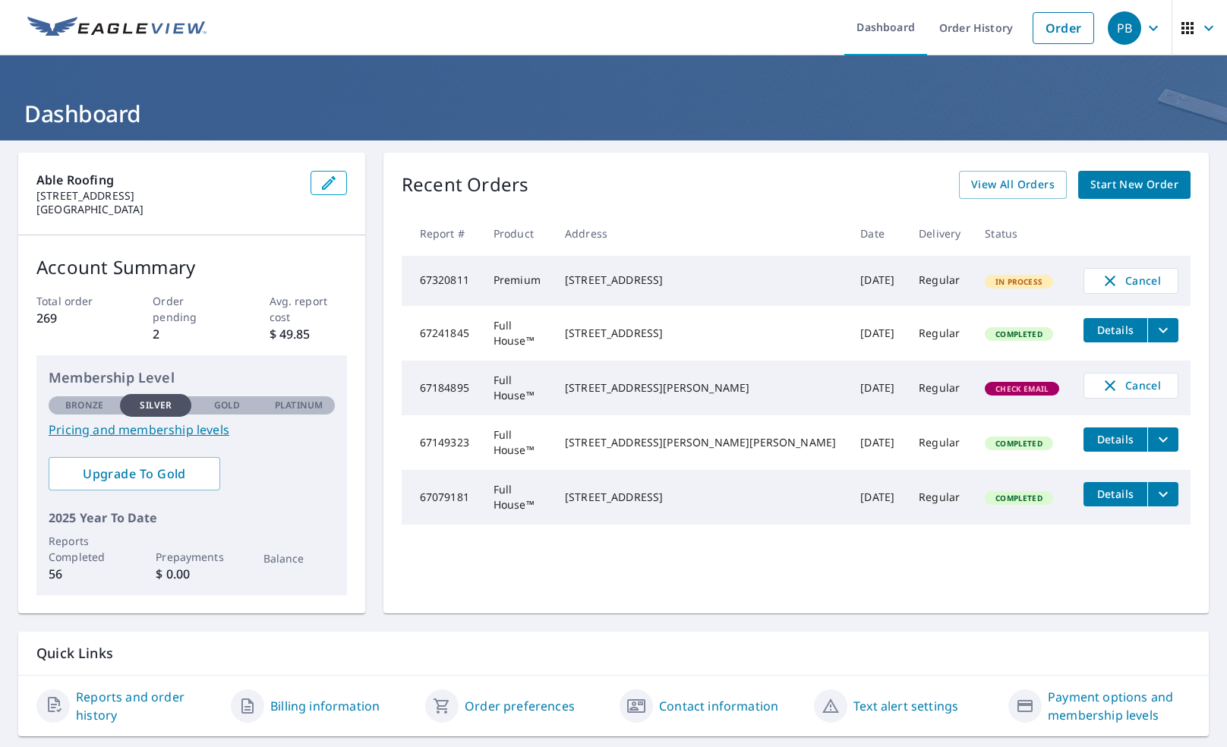 This screenshot has width=1227, height=747. What do you see at coordinates (1162, 494) in the screenshot?
I see `button: filesDropdownBtn-67079181` at bounding box center [1162, 494].